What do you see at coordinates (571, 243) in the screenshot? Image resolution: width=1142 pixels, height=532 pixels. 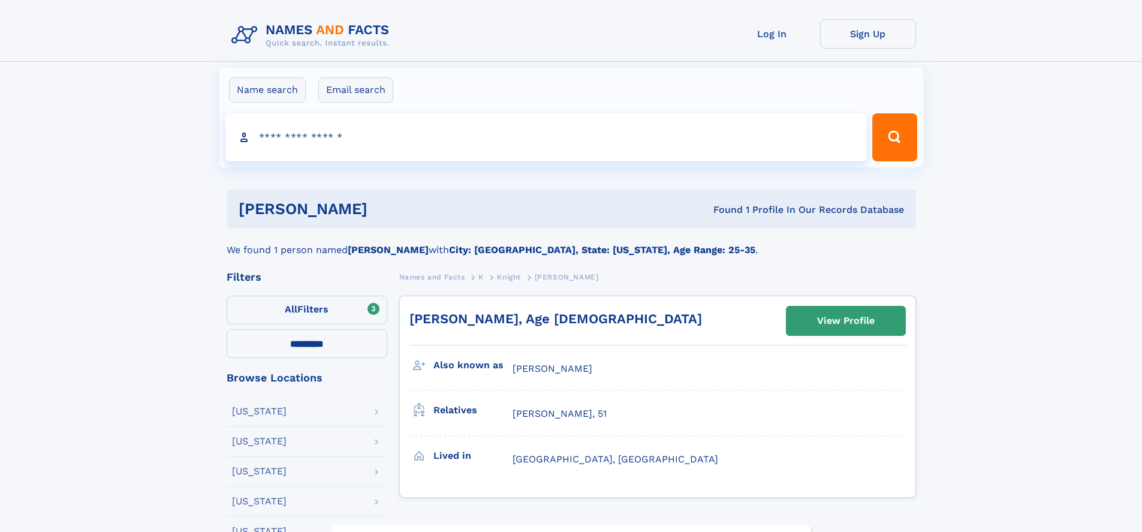 I see `div: We found 1 person named with .` at bounding box center [571, 243].